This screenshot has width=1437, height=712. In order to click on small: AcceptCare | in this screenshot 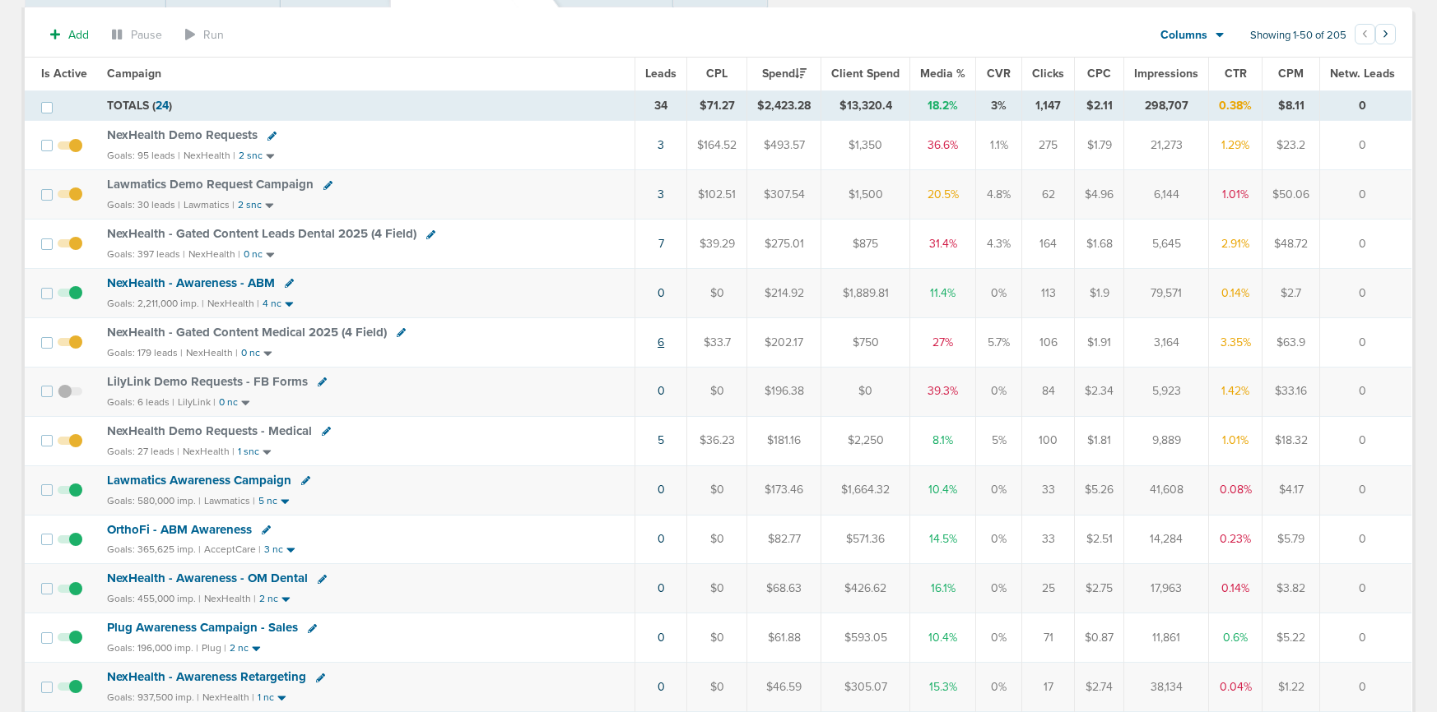, I will do `click(232, 550)`.